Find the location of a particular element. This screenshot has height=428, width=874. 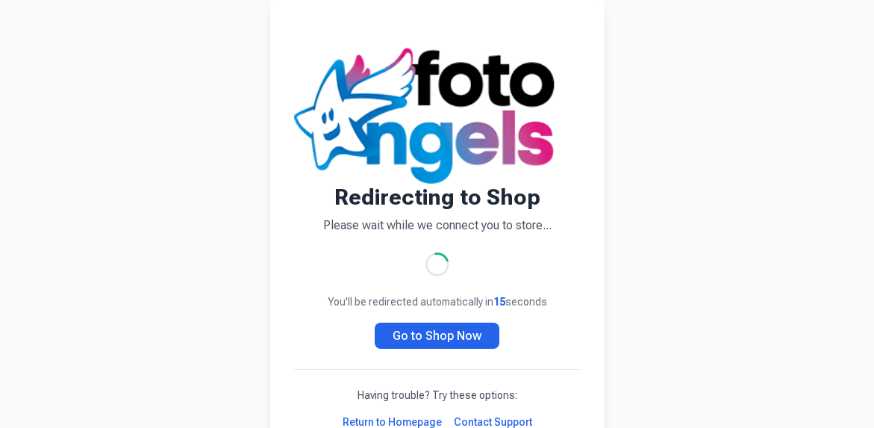

p: Please wait while we connect you to store... is located at coordinates (437, 225).